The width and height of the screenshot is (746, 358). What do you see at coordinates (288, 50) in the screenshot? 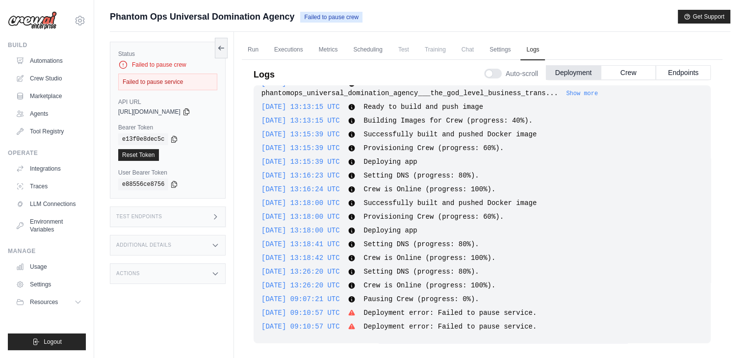
I see `a: Executions` at bounding box center [288, 50].